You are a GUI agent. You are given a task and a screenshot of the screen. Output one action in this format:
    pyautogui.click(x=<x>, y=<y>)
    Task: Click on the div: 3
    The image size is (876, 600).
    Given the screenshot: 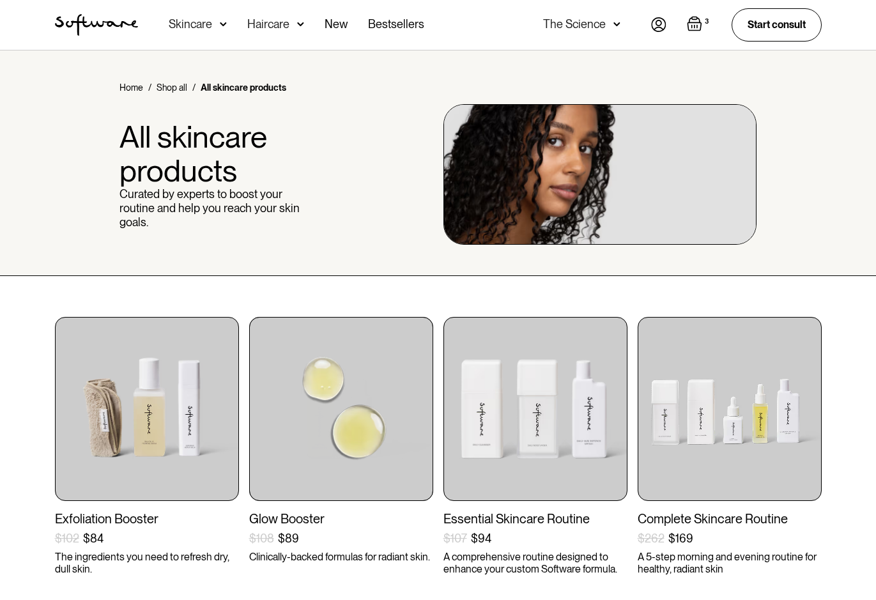 What is the action you would take?
    pyautogui.click(x=707, y=22)
    